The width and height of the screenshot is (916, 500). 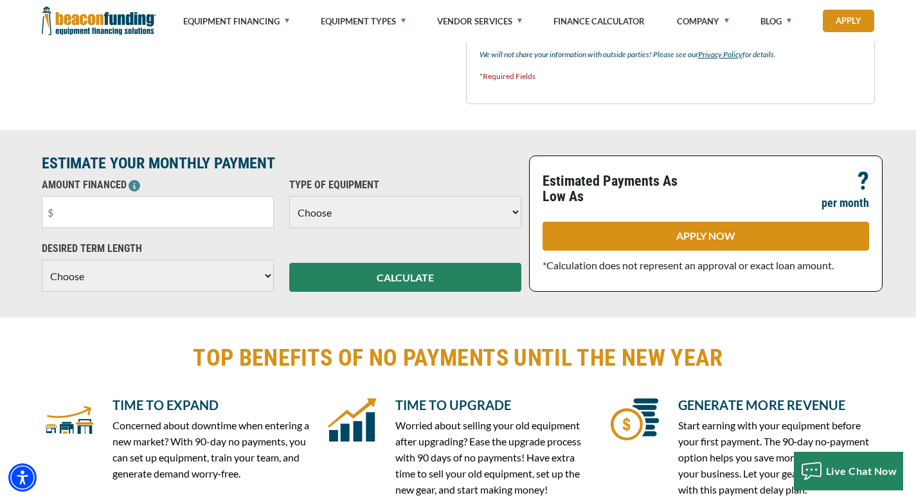 What do you see at coordinates (688, 265) in the screenshot?
I see `span: *Calculation does not represent an approval or exact loan amount.` at bounding box center [688, 265].